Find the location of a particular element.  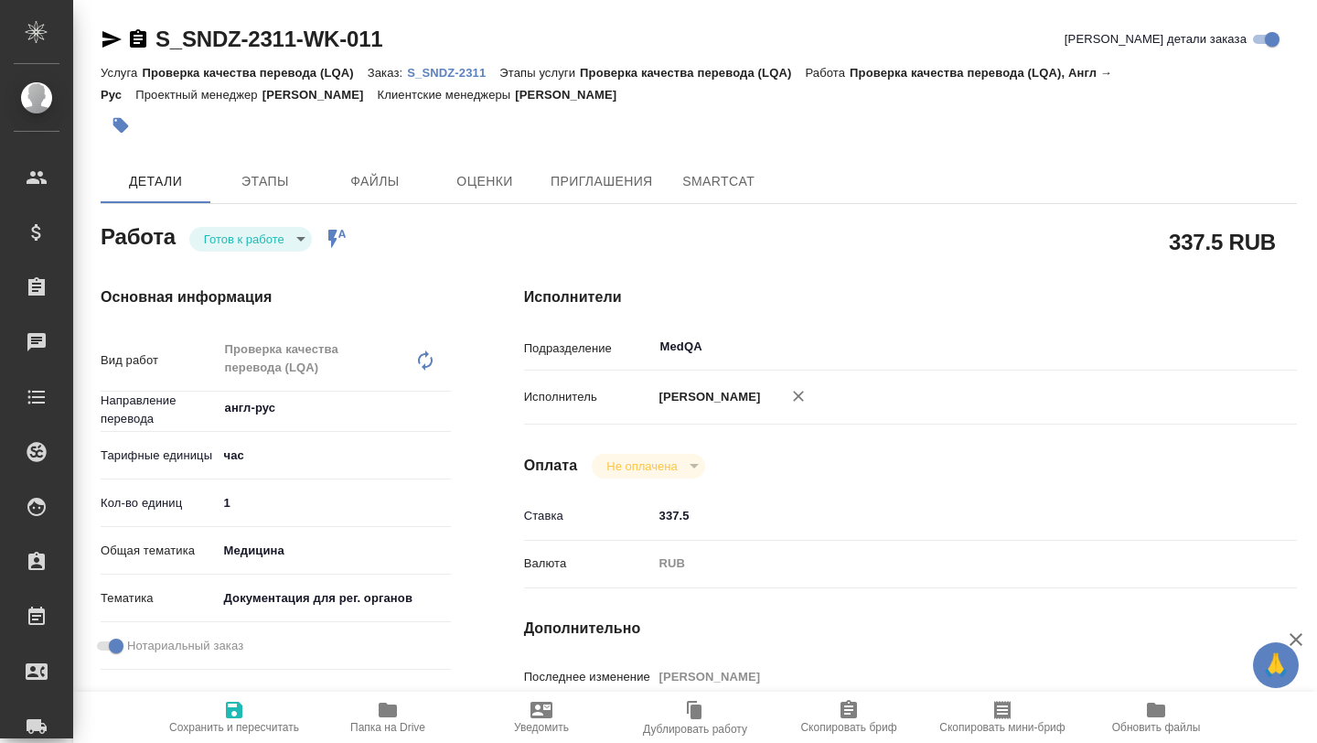

input: Пустое поле is located at coordinates (943, 676).